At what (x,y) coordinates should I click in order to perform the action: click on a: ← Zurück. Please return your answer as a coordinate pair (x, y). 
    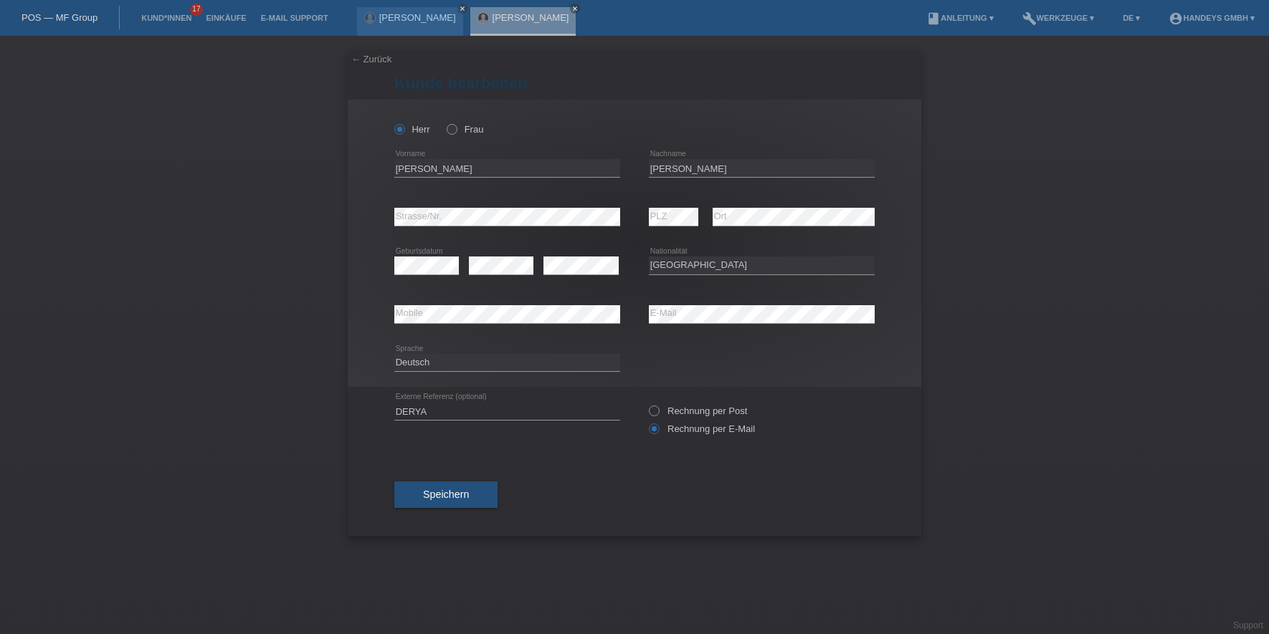
    Looking at the image, I should click on (371, 59).